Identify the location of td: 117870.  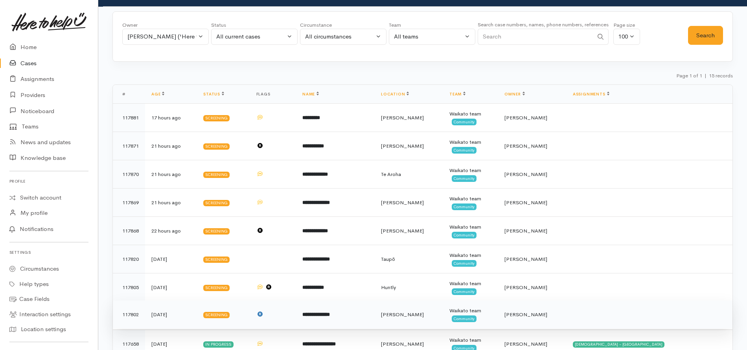
(129, 174).